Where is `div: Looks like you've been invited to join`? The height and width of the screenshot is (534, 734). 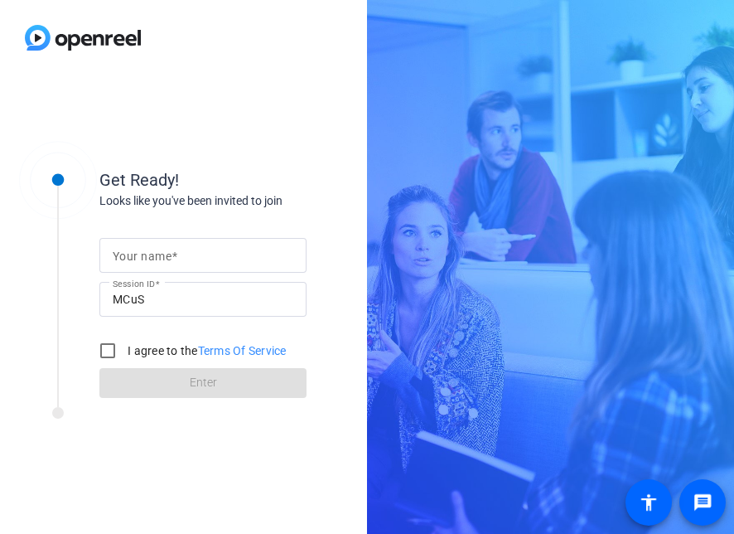 div: Looks like you've been invited to join is located at coordinates (265, 200).